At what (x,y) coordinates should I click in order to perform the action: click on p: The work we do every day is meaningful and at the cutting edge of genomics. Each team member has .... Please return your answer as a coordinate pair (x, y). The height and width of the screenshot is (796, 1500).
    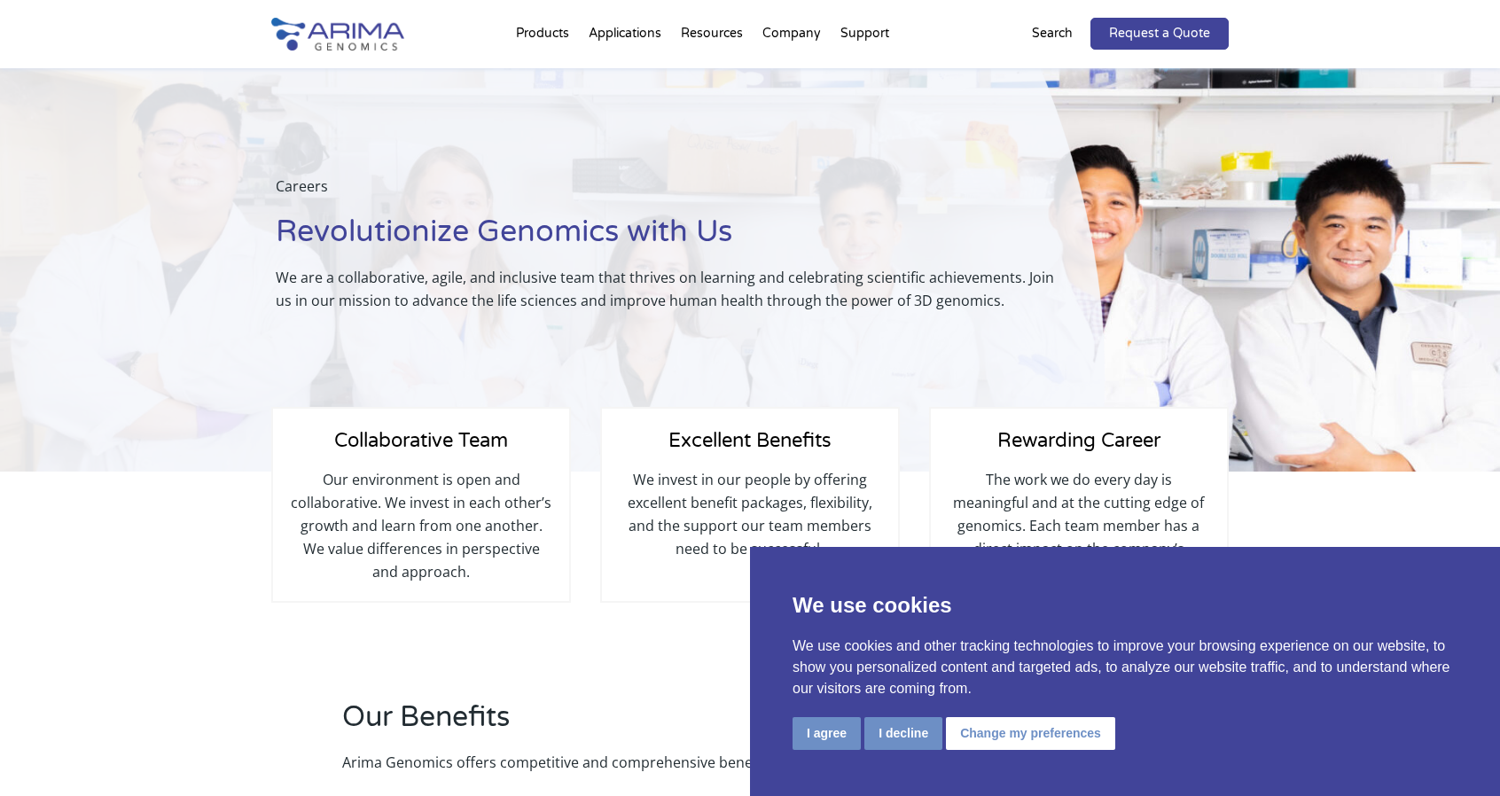
    Looking at the image, I should click on (1079, 526).